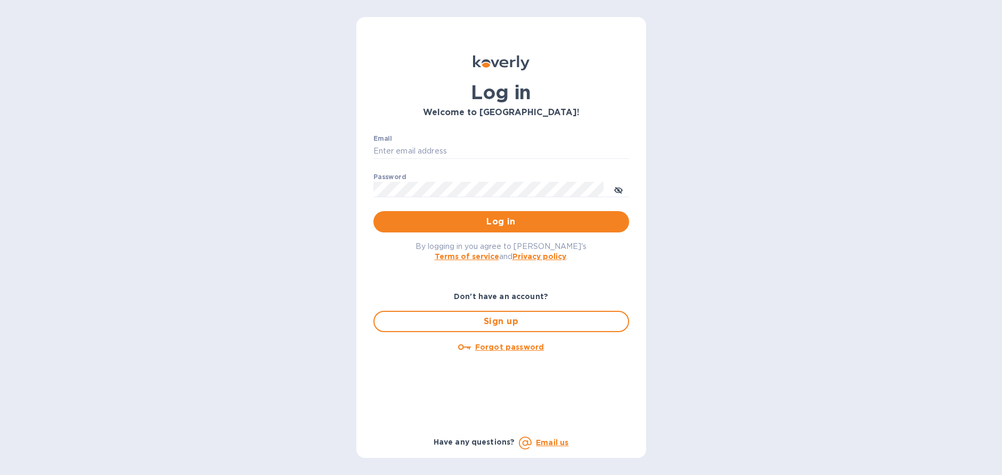  Describe the element at coordinates (509, 347) in the screenshot. I see `u: Forgot password` at that location.